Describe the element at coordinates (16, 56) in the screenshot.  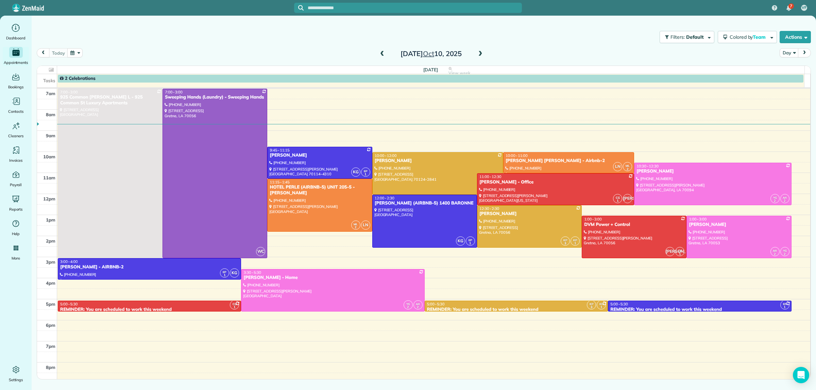
I see `a: Appointments` at that location.